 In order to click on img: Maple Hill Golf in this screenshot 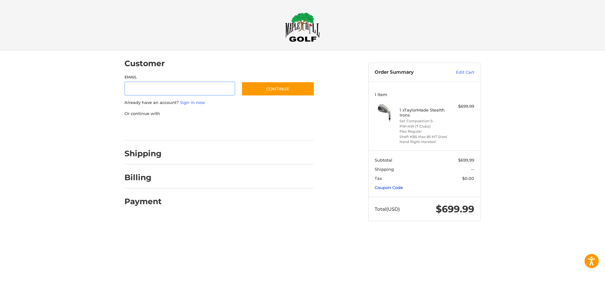, I will do `click(302, 27)`.